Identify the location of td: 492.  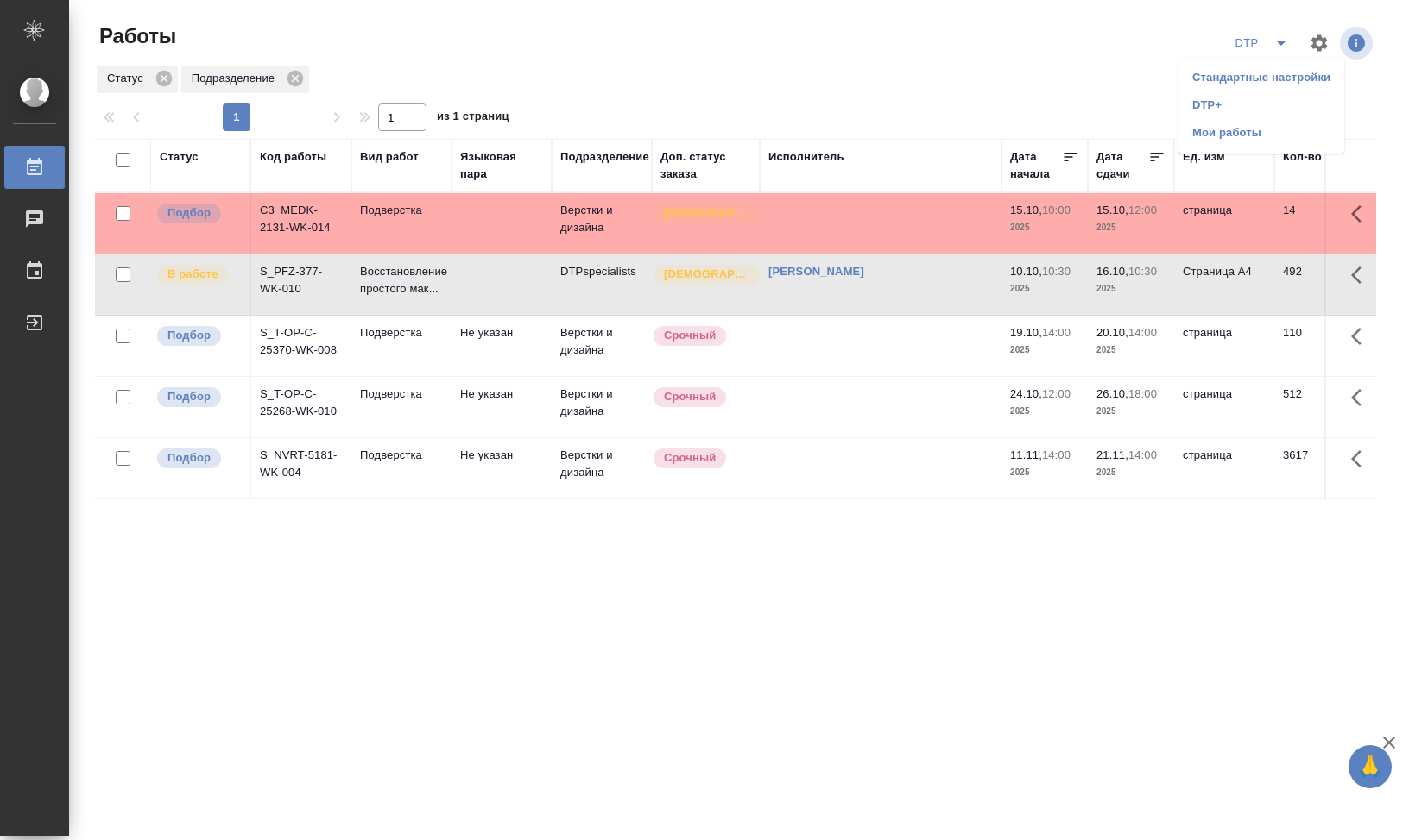
(1317, 285).